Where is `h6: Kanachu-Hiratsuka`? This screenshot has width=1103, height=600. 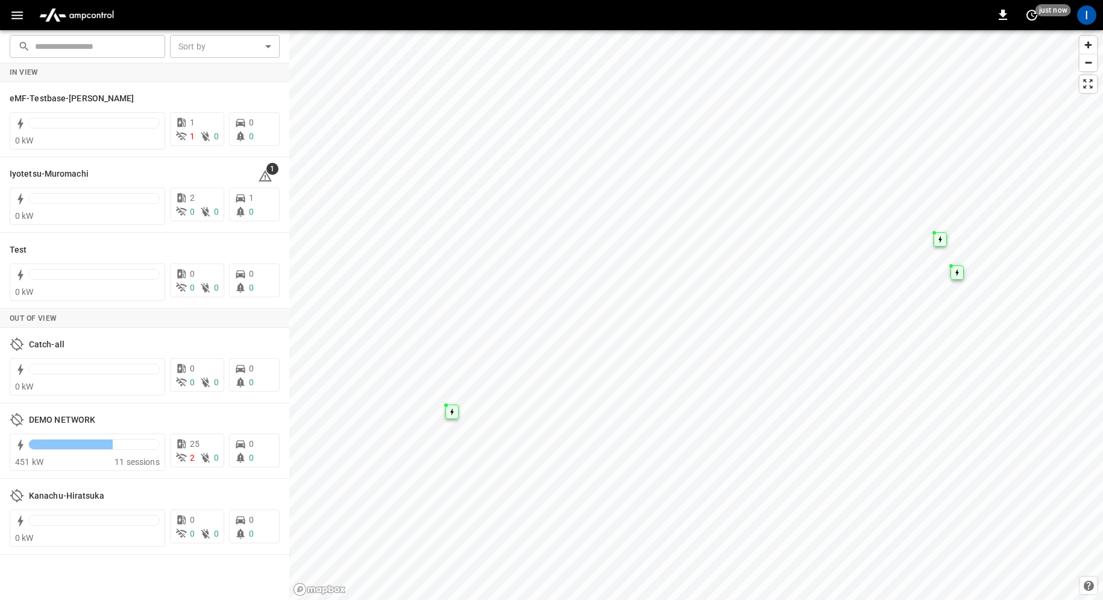 h6: Kanachu-Hiratsuka is located at coordinates (66, 496).